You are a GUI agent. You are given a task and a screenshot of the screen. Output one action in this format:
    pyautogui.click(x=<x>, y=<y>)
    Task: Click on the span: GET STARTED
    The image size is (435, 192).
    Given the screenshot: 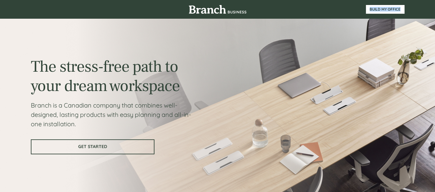 What is the action you would take?
    pyautogui.click(x=92, y=146)
    